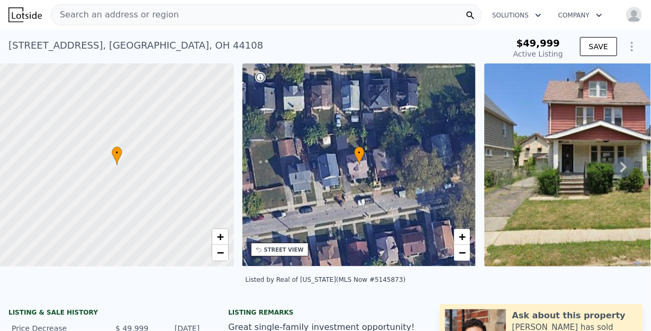 This screenshot has width=651, height=331. I want to click on div: Listing remarks, so click(325, 313).